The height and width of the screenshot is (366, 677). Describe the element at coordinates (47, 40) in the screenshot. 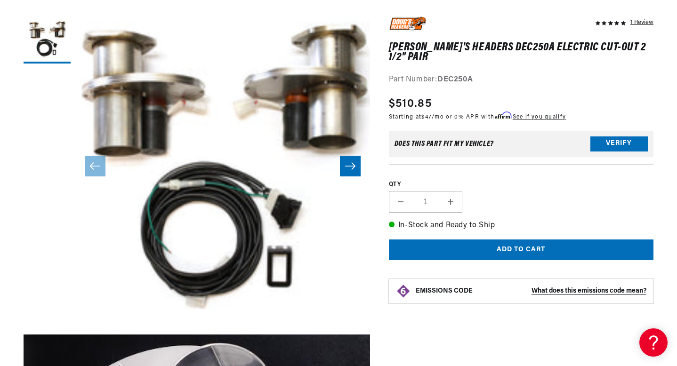

I see `button: Load image 1 in gallery view` at that location.